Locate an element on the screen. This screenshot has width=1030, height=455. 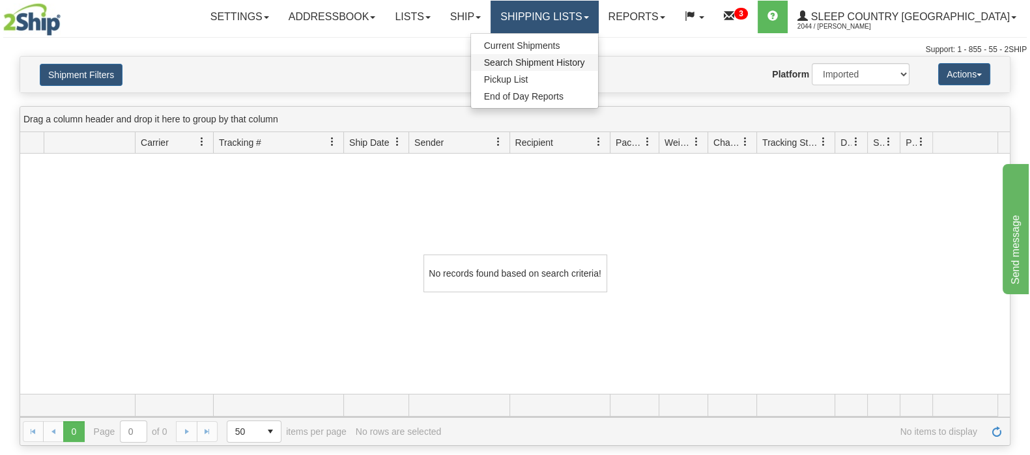
span: Ship Date is located at coordinates (369, 143).